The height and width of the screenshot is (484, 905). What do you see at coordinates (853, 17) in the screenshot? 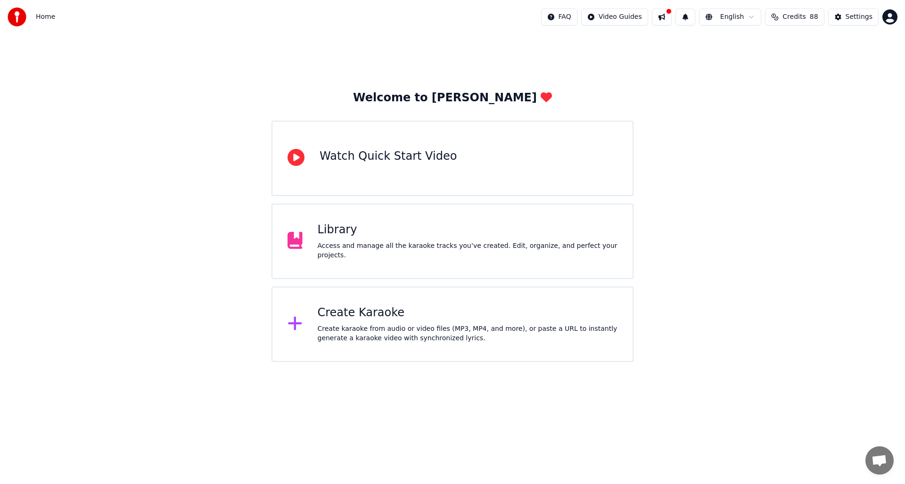
I see `button: Settings` at bounding box center [853, 17].